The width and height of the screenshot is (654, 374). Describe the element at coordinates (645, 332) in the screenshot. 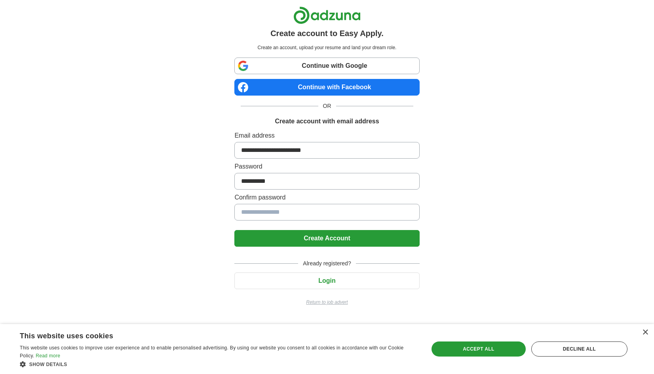

I see `div: Close` at that location.